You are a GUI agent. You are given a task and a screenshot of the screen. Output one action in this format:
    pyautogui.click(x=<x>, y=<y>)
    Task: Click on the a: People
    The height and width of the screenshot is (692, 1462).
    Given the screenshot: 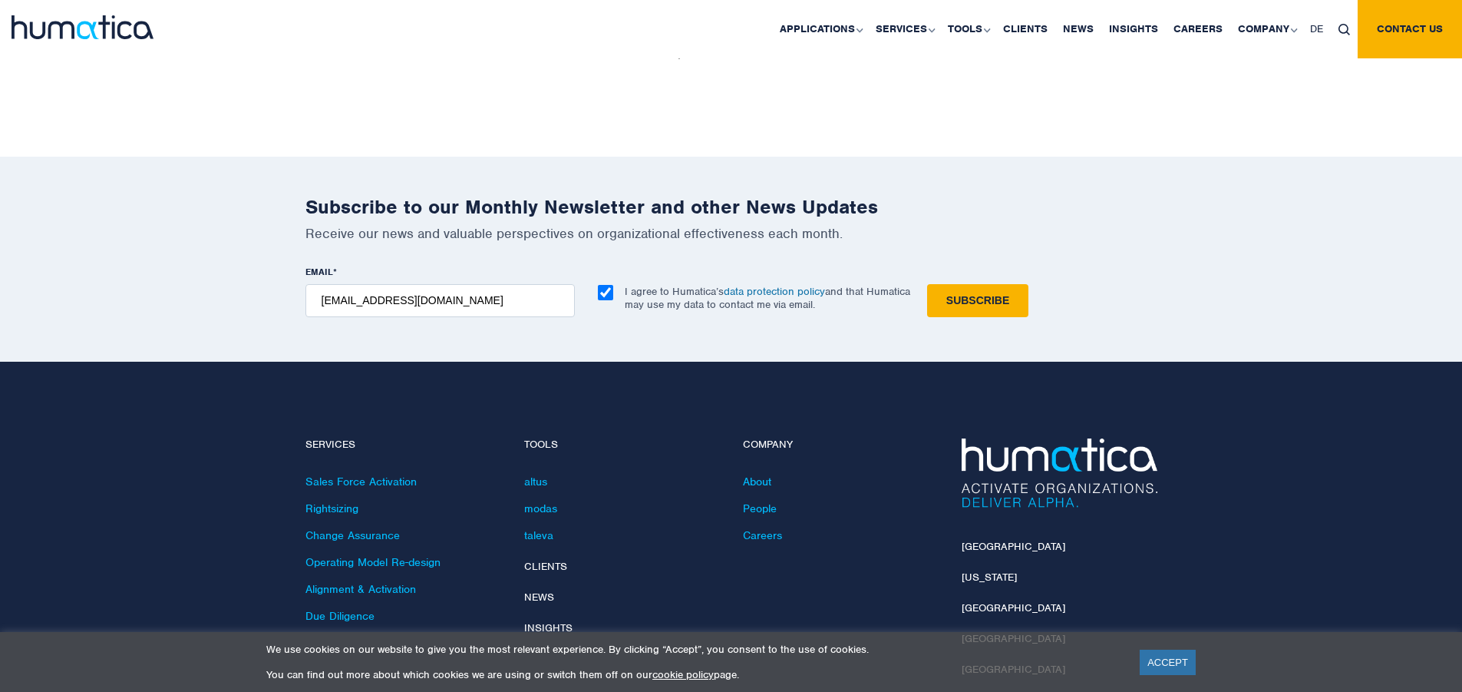 What is the action you would take?
    pyautogui.click(x=760, y=508)
    